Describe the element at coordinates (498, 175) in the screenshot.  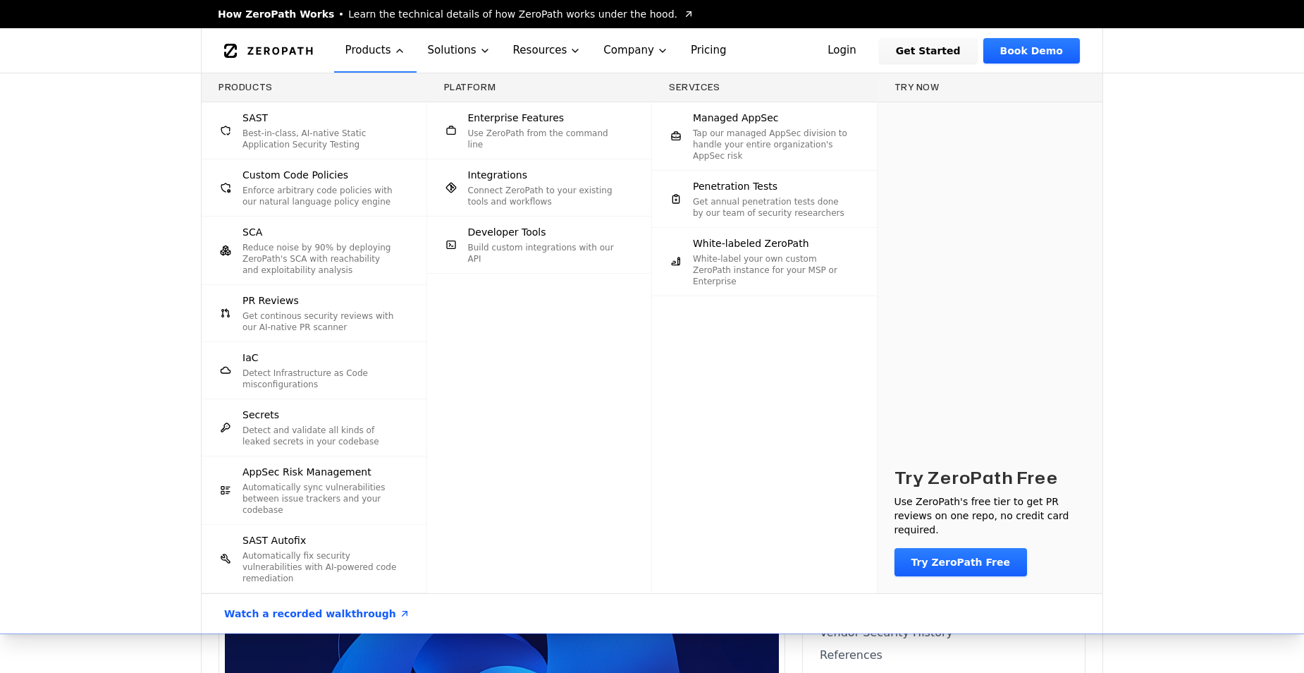
I see `span: Integrations` at that location.